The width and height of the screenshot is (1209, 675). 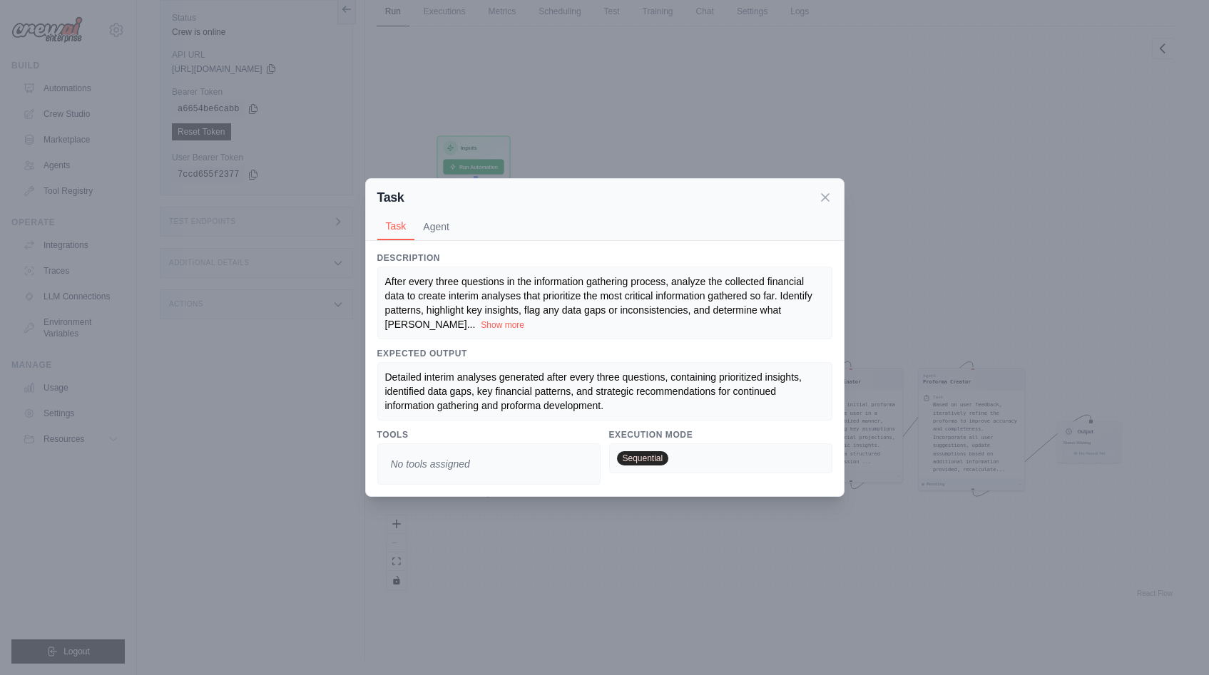 I want to click on button: Show more, so click(x=502, y=325).